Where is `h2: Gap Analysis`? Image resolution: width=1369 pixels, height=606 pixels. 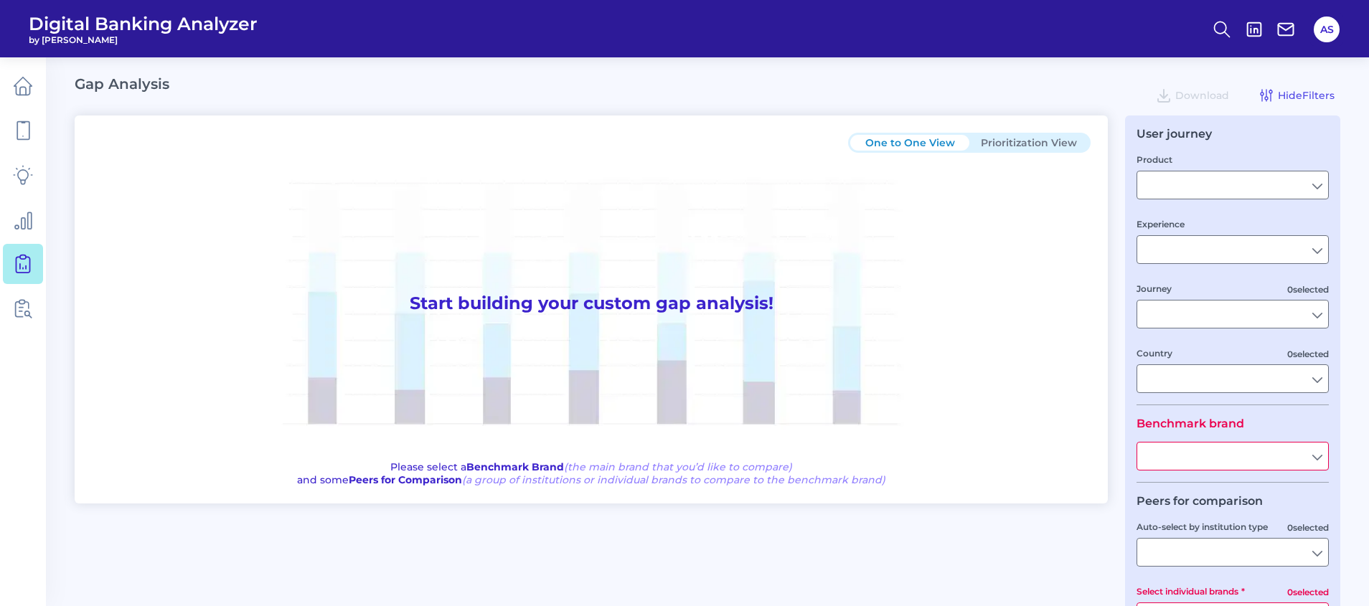
h2: Gap Analysis is located at coordinates (122, 84).